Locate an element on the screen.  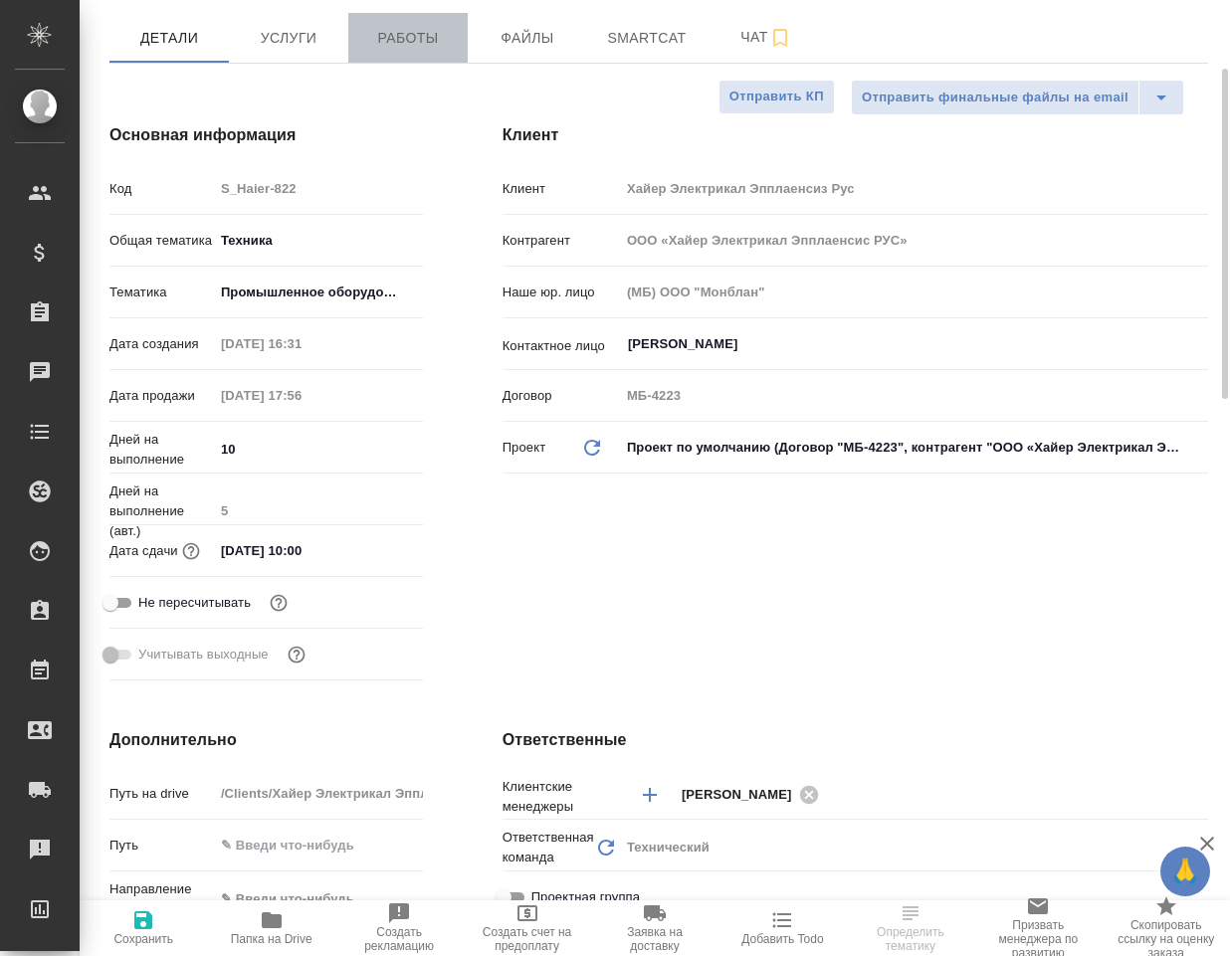
span: Отправить финальные файлы на email is located at coordinates (995, 97).